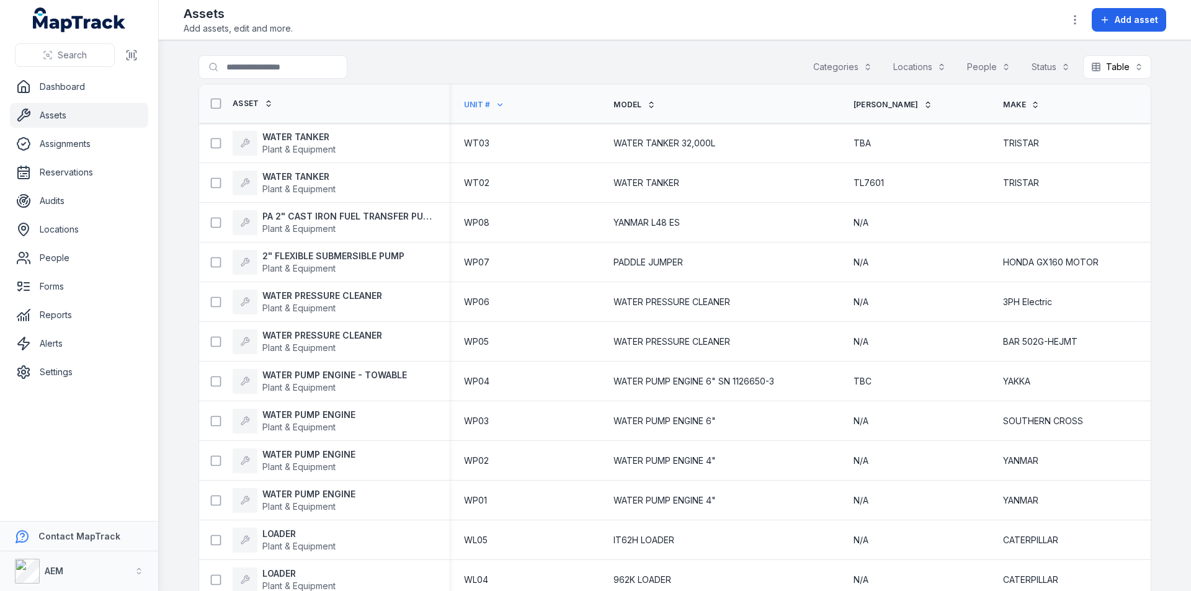  What do you see at coordinates (868, 183) in the screenshot?
I see `span: TL7601` at bounding box center [868, 183].